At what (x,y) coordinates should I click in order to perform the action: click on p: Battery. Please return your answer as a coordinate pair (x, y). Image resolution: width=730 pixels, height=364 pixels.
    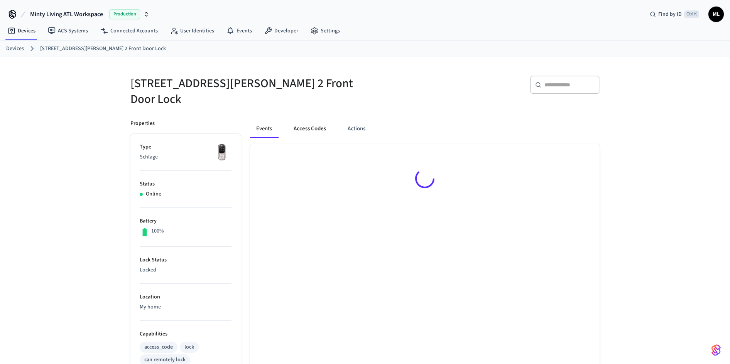
    Looking at the image, I should click on (186, 221).